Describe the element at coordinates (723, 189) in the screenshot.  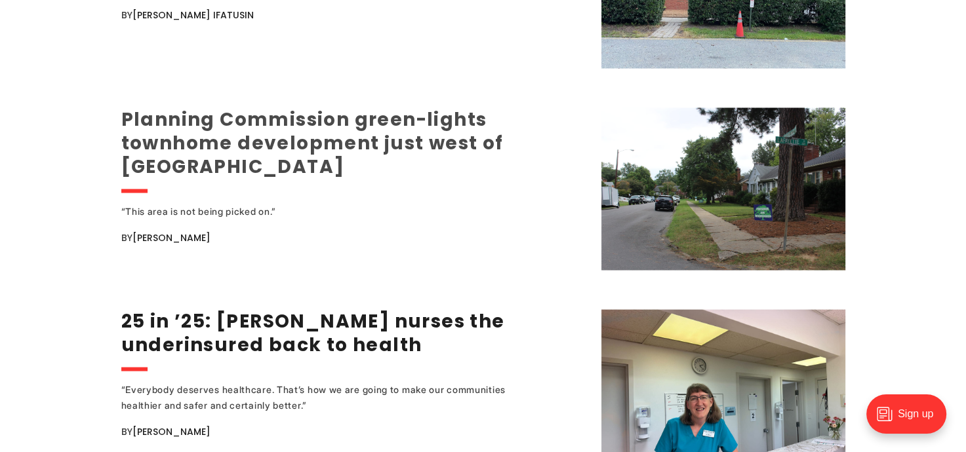
I see `img: Planning Commission green-lights townhome development just west of Carytown` at that location.